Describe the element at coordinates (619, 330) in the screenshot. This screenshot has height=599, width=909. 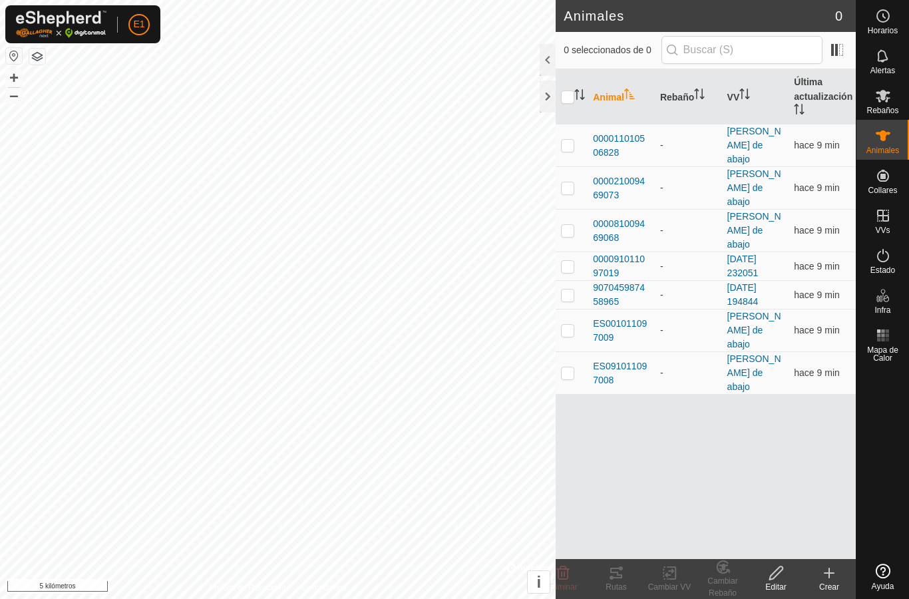
I see `font: ES001011097009` at that location.